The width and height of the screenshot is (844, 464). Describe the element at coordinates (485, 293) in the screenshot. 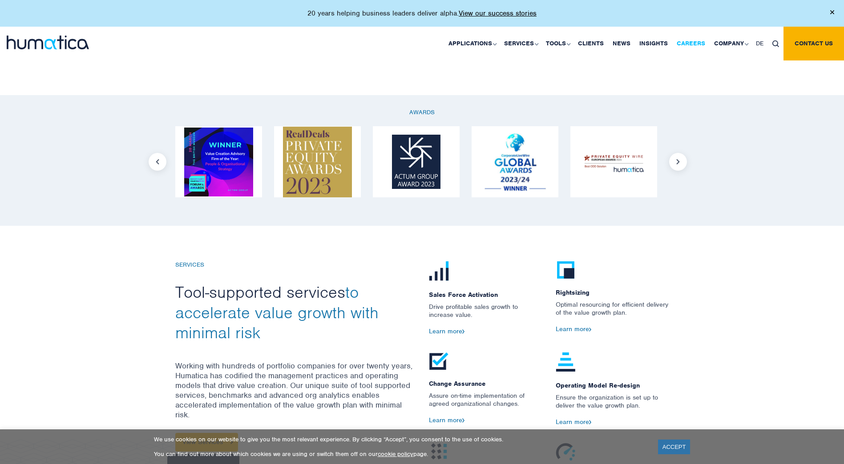

I see `span: Sales Force Activation` at that location.